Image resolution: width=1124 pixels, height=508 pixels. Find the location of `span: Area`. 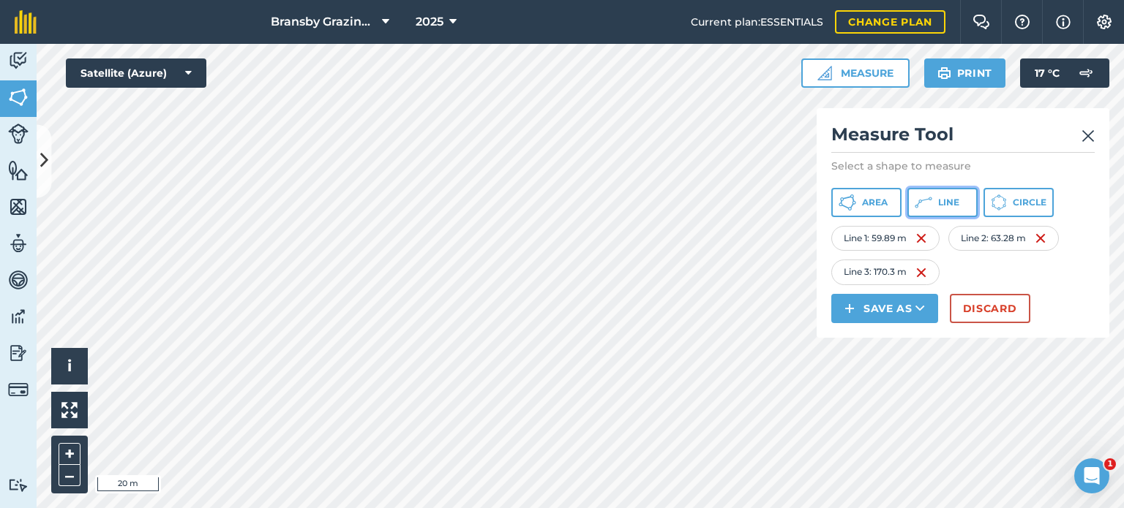

span: Area is located at coordinates (874, 203).